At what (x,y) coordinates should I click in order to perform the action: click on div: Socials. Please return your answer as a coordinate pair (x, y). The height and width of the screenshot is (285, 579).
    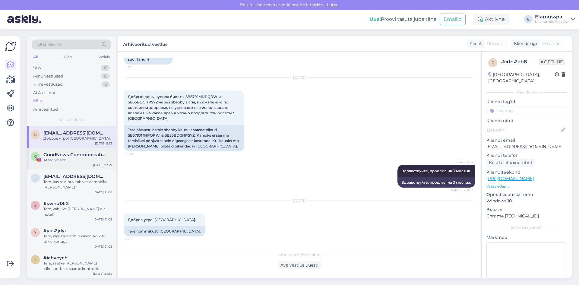
    Looking at the image, I should click on (103, 57).